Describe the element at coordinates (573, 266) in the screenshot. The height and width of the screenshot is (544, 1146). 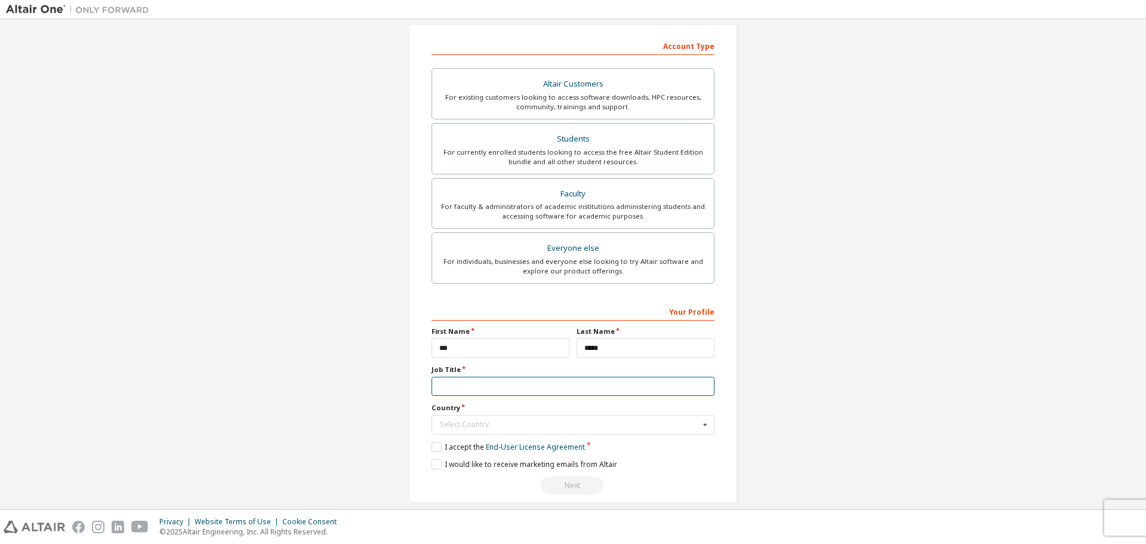
I see `div: For individuals, businesses and everyone else looking to try Altair software and explore our prod...` at that location.